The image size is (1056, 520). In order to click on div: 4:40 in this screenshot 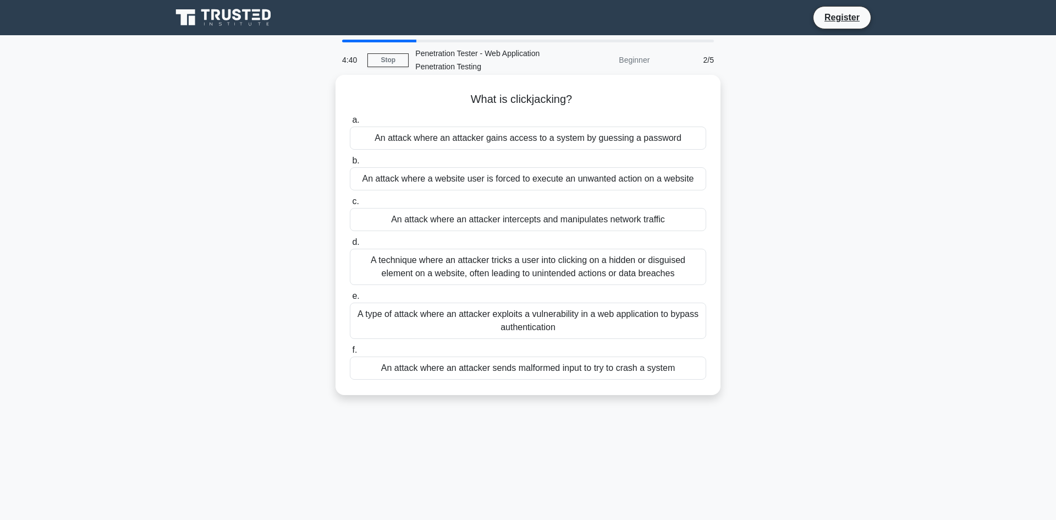, I will do `click(352, 60)`.